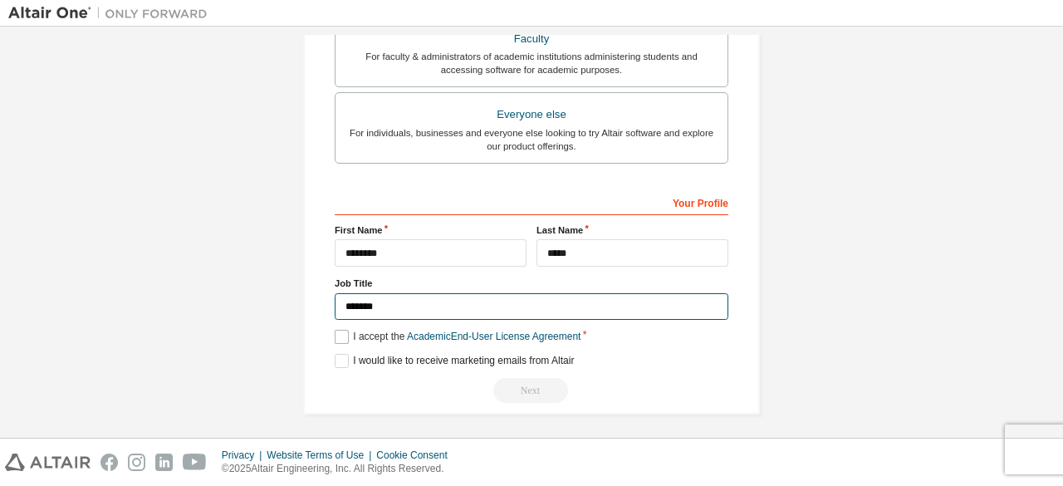 The width and height of the screenshot is (1063, 486). I want to click on img: altair_logo.svg, so click(47, 462).